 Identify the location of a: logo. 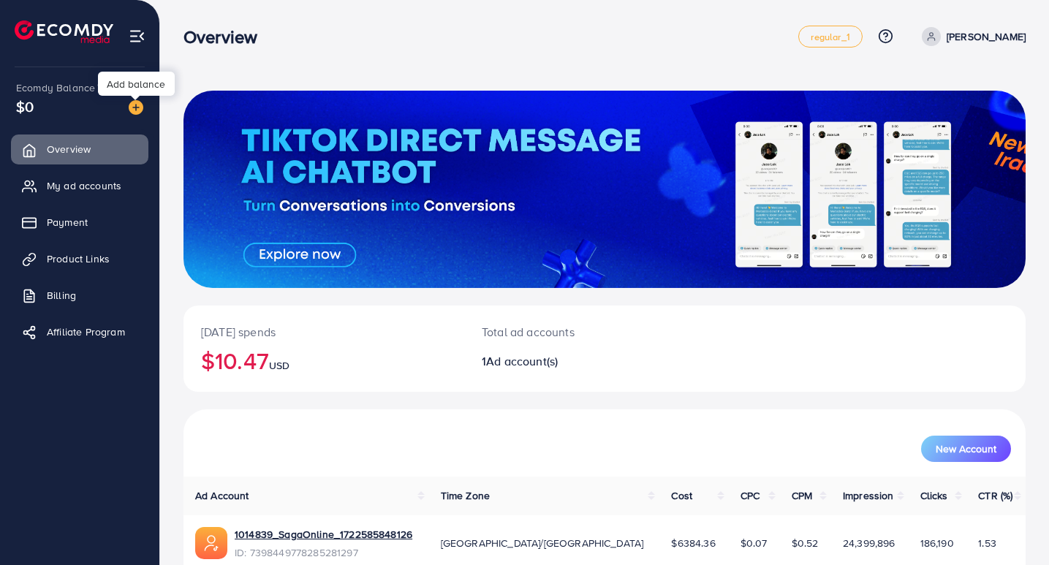
(64, 31).